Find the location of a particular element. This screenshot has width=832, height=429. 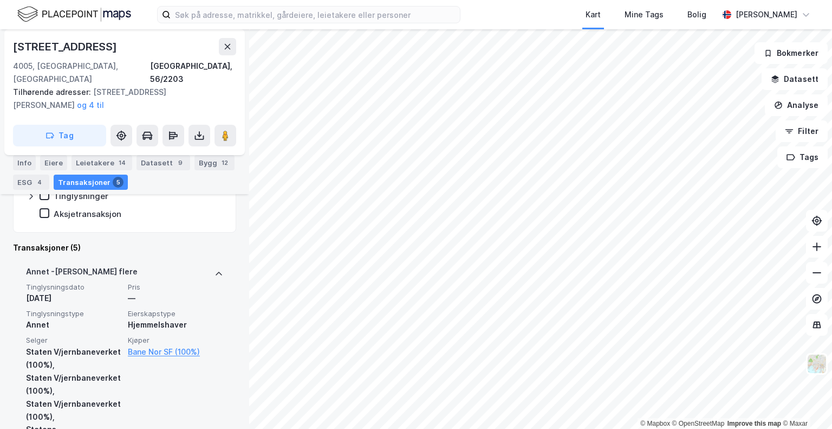

div: Aksjetransaksjon is located at coordinates (87, 213).